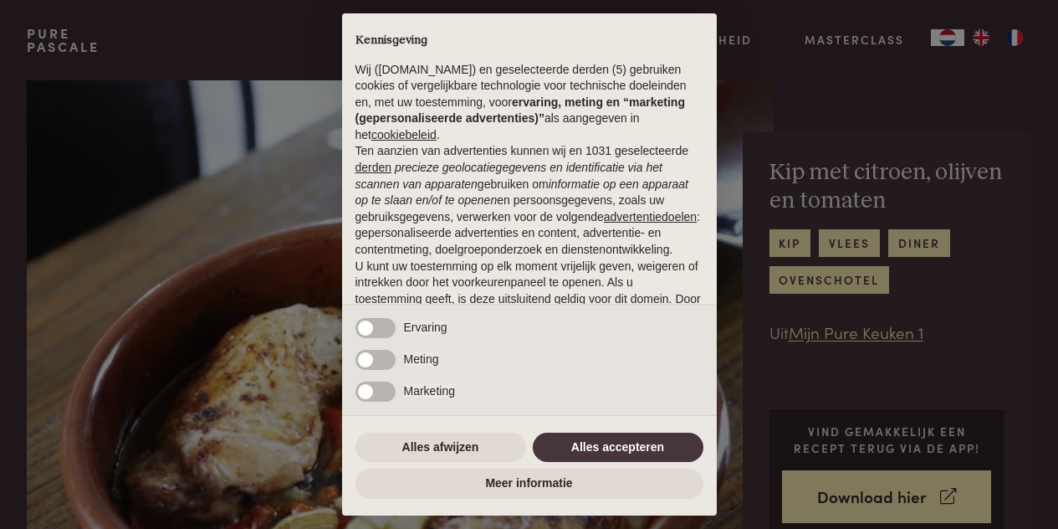  I want to click on span: Ervaring, so click(426, 327).